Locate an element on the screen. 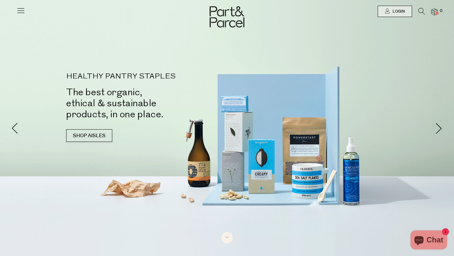 The height and width of the screenshot is (256, 454). inbox-online-store-chat: Shopify online store chat is located at coordinates (429, 241).